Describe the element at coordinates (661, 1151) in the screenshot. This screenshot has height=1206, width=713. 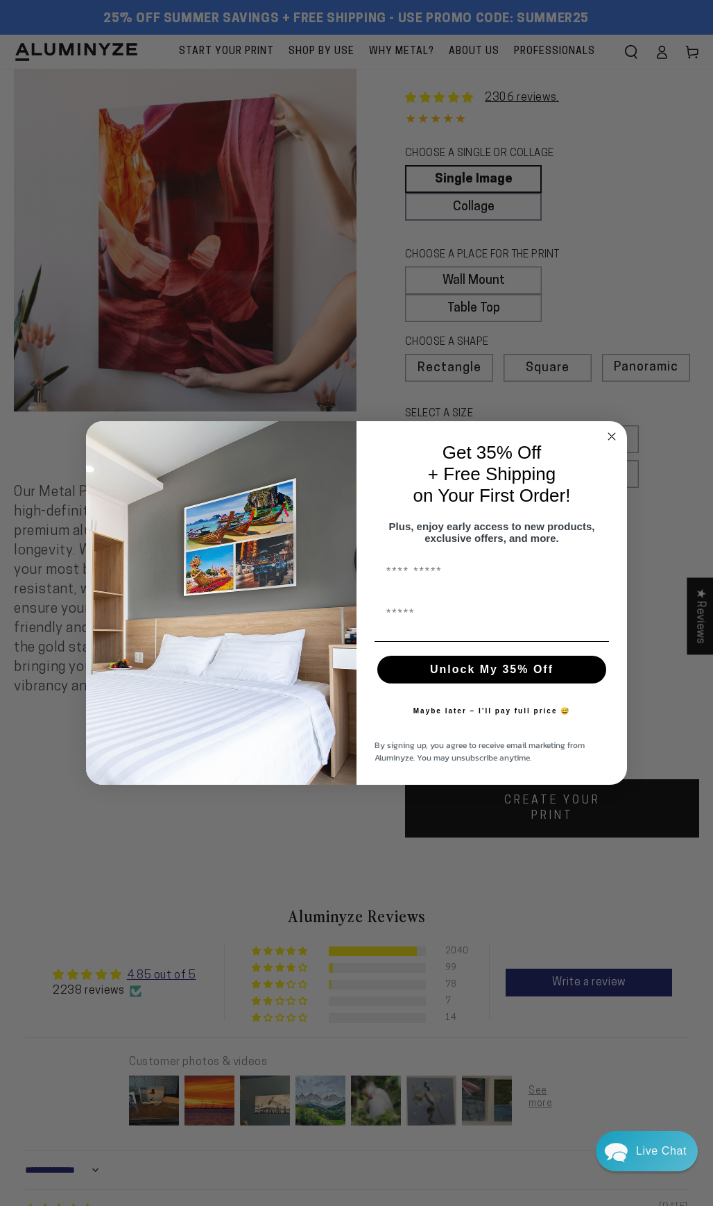
I see `div: Contact Us Directly` at that location.